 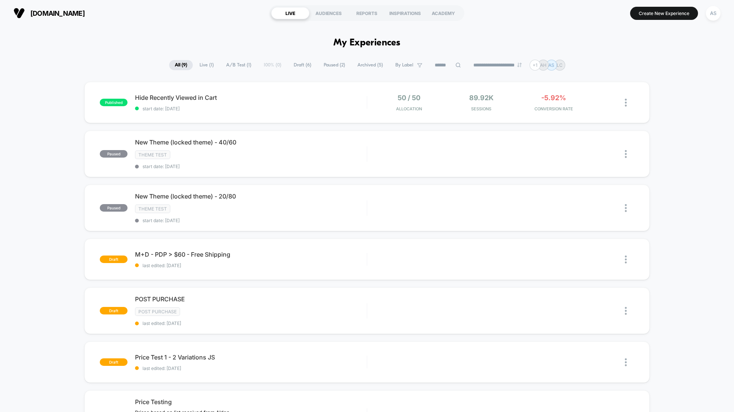 I want to click on div: LIVE, so click(x=290, y=13).